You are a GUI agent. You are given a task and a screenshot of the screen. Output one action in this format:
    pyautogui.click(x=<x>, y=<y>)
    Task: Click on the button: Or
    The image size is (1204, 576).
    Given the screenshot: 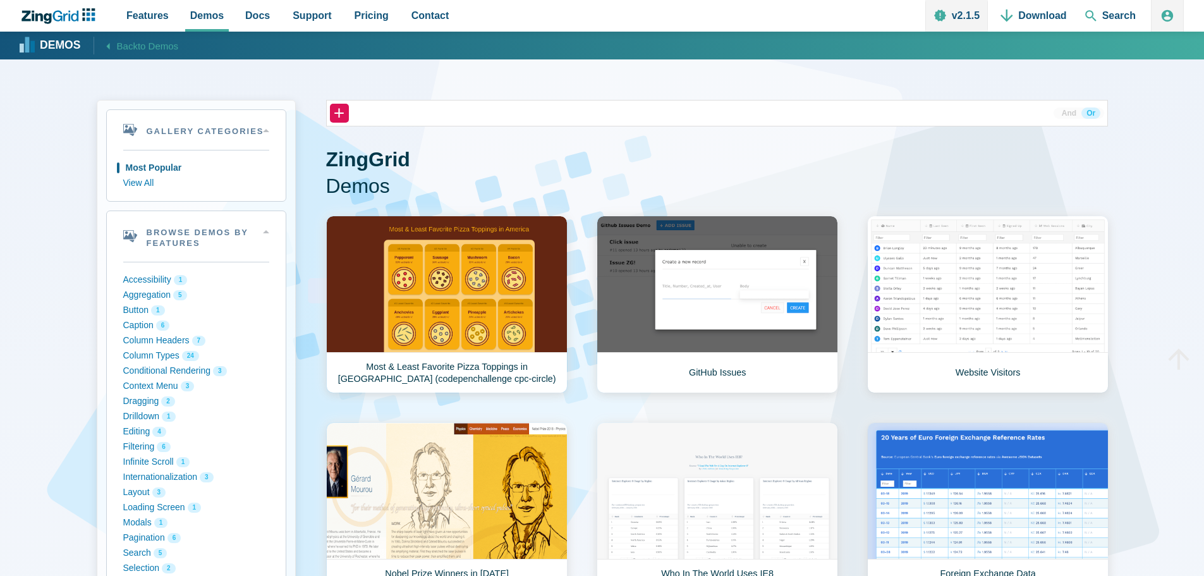 What is the action you would take?
    pyautogui.click(x=1091, y=113)
    